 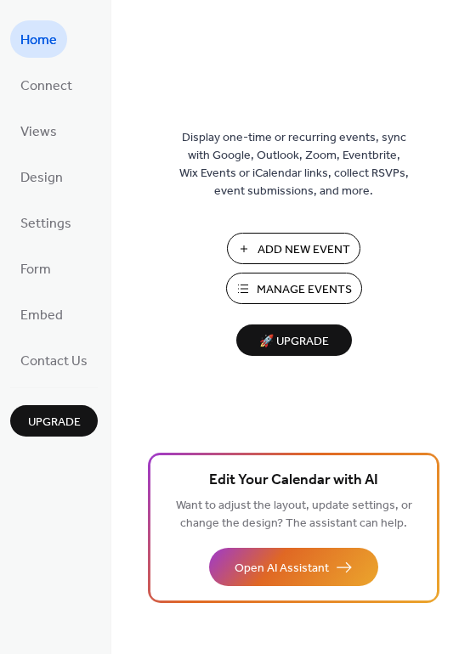 I want to click on span: Settings, so click(x=46, y=224).